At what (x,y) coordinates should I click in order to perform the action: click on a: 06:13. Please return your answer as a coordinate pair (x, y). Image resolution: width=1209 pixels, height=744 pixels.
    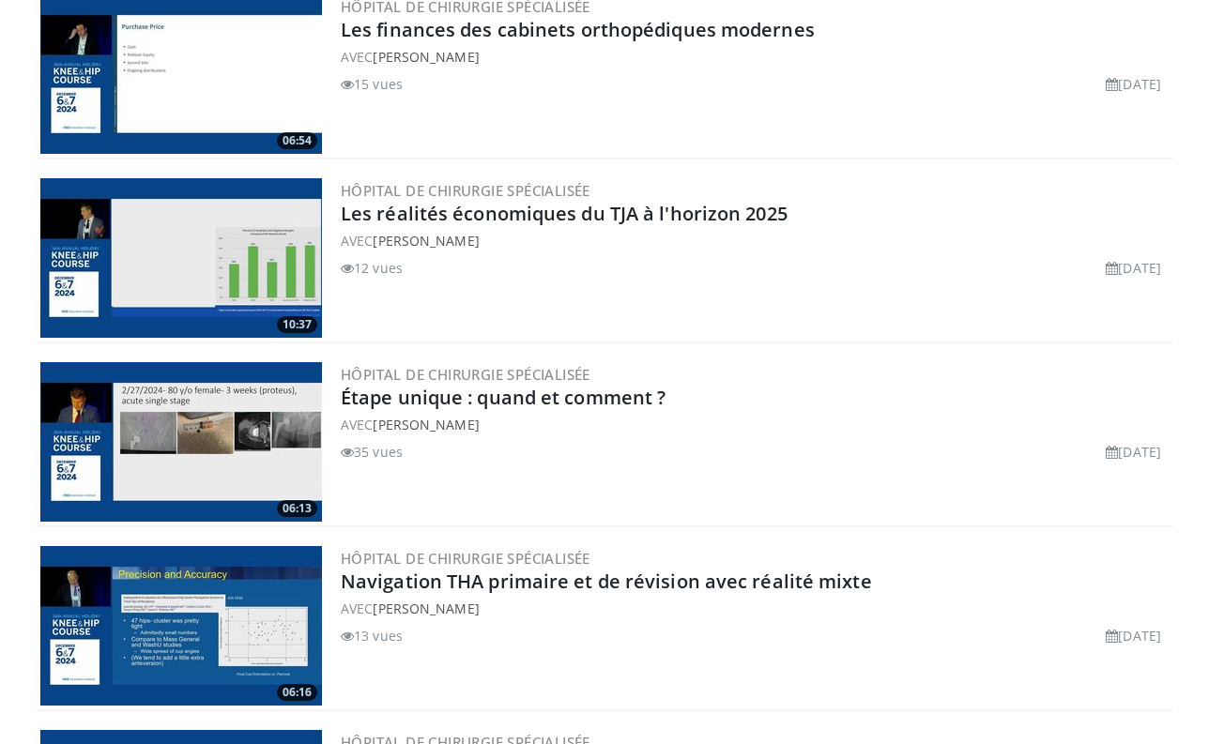
    Looking at the image, I should click on (181, 442).